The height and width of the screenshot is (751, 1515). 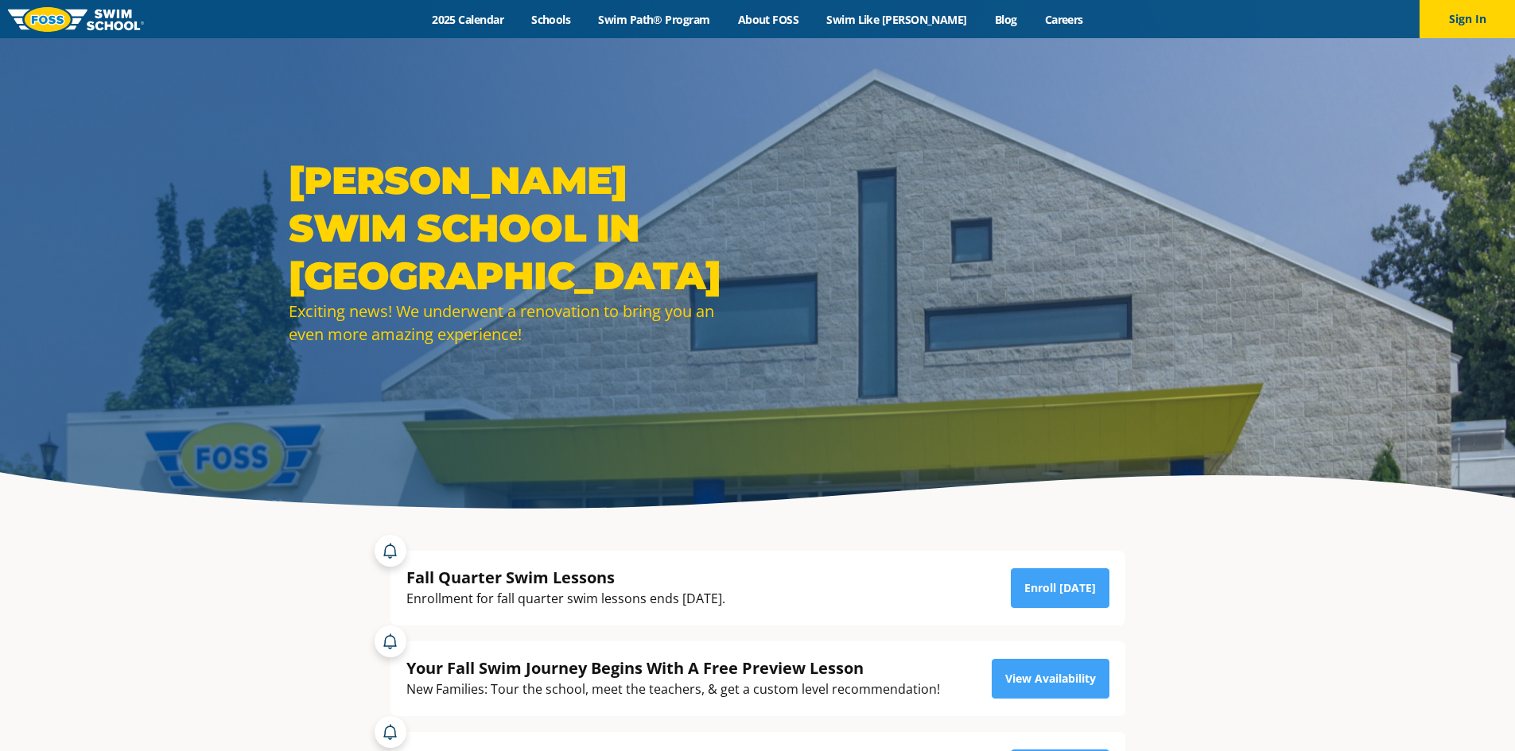 I want to click on div: New Families: Tour the school, meet the teachers, & get a custom level recommendation!, so click(x=673, y=689).